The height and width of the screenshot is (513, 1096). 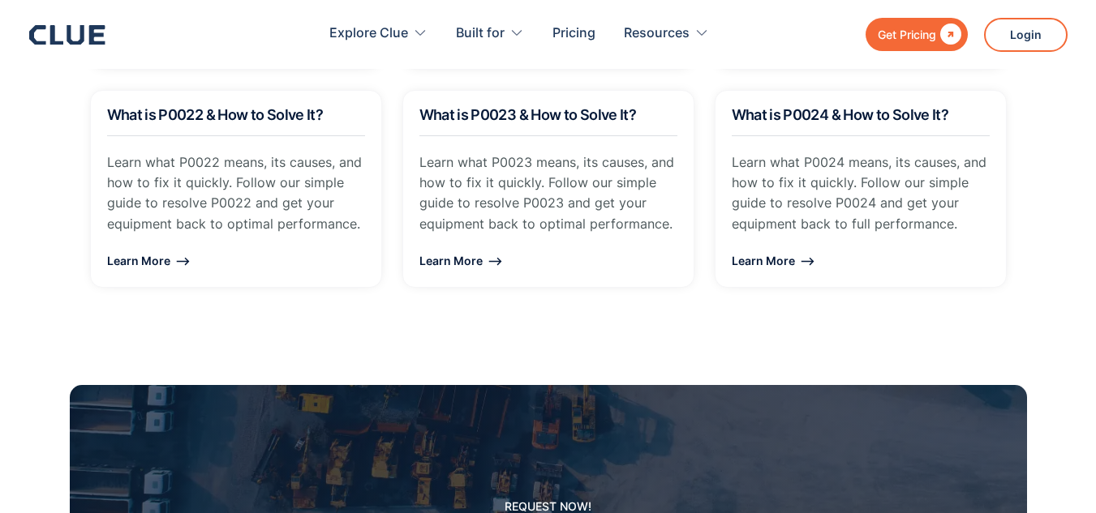 I want to click on a: What is P0024 & How to Solve It?Learn what P0024 means, its causes, and how to fix it quickly. Fo..., so click(x=860, y=189).